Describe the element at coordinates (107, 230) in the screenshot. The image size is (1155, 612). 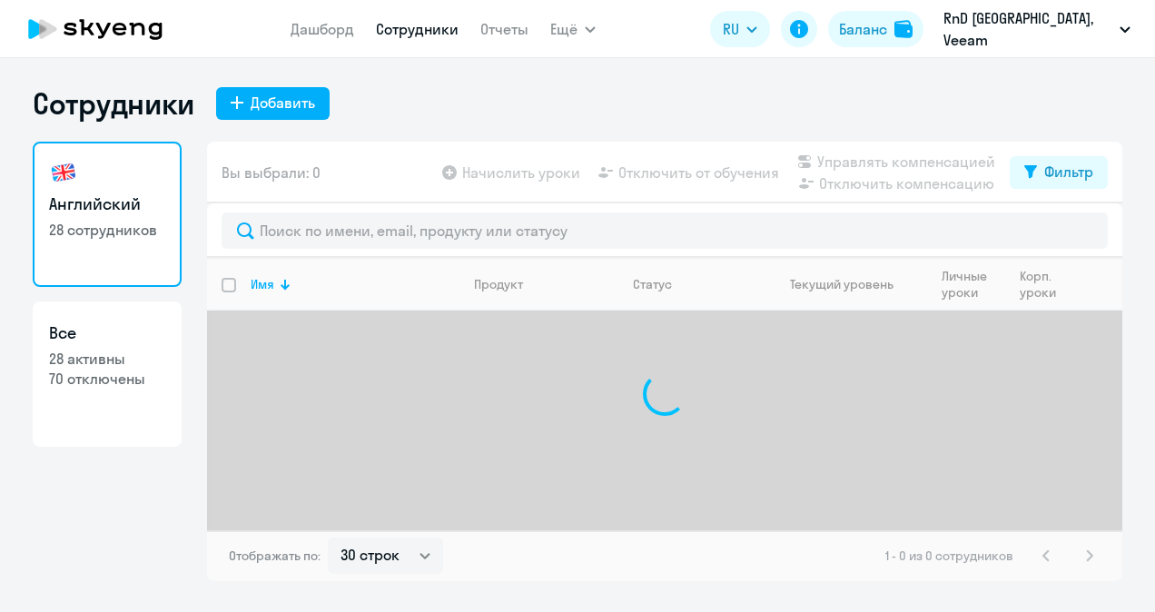
I see `p: 28 сотрудников` at that location.